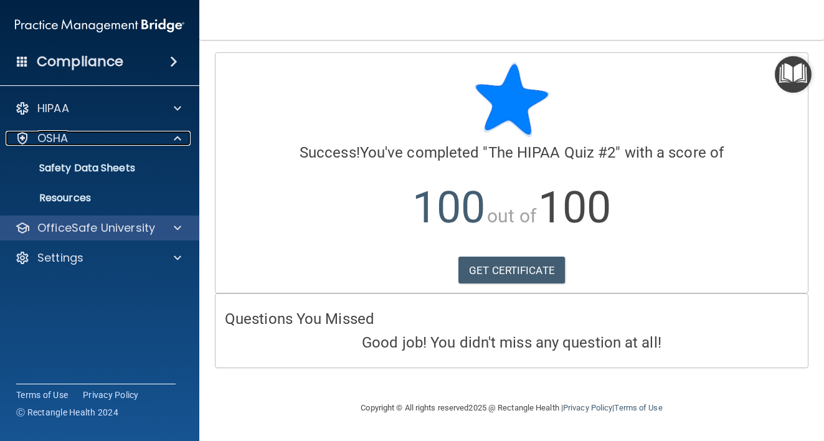 The width and height of the screenshot is (824, 441). I want to click on h4: Compliance, so click(80, 62).